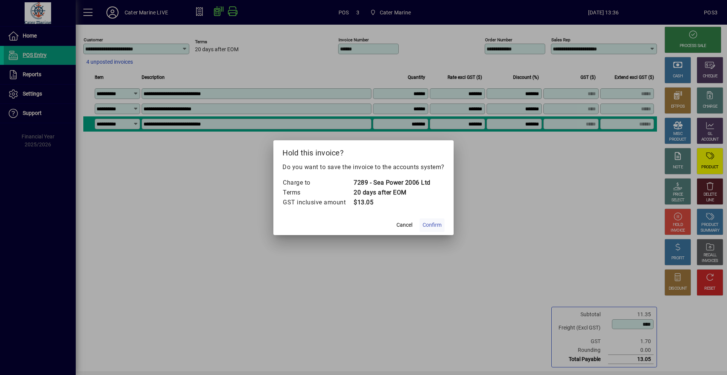  What do you see at coordinates (432, 225) in the screenshot?
I see `button: Confirm` at bounding box center [432, 225].